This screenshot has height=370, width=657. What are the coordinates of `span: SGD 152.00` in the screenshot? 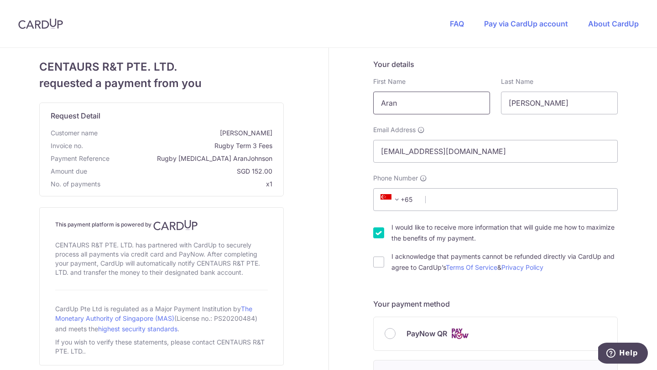 It's located at (181, 171).